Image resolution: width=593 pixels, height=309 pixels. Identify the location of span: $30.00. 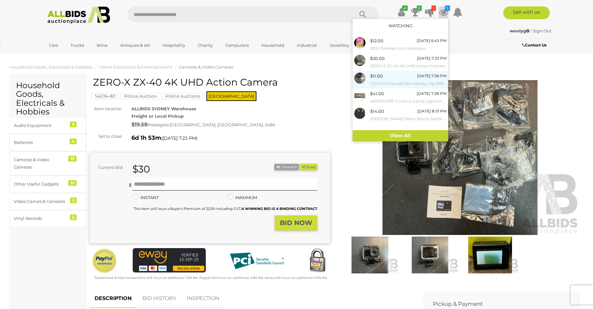
(377, 58).